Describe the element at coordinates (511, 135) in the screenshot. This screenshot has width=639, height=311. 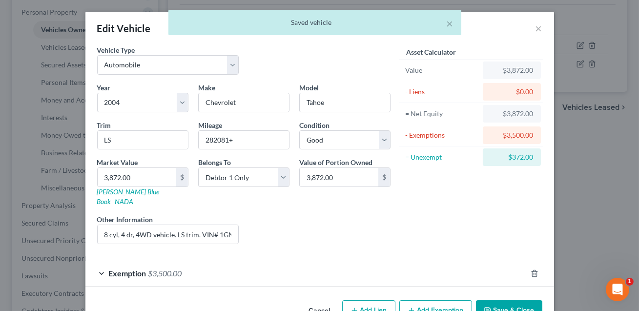
I see `div: $3,500.00` at that location.